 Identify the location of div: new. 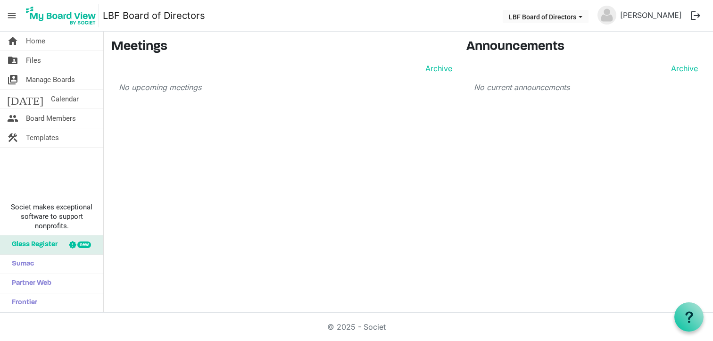
(84, 245).